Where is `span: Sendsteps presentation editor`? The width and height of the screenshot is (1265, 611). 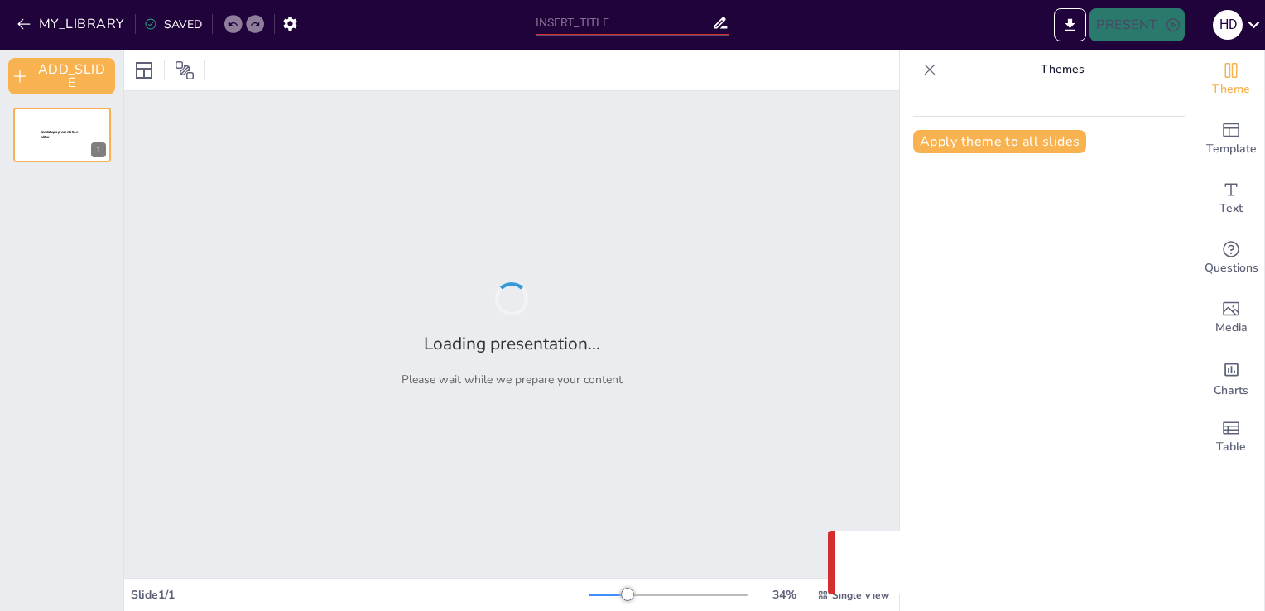 span: Sendsteps presentation editor is located at coordinates (59, 134).